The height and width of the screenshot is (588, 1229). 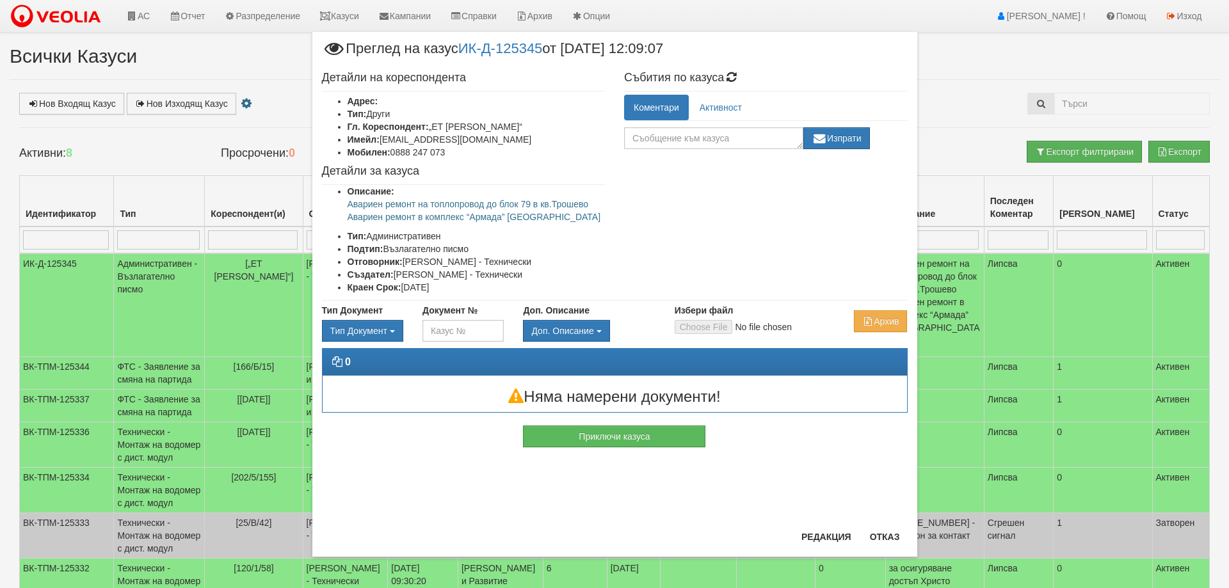 I want to click on button: Редакция, so click(x=826, y=537).